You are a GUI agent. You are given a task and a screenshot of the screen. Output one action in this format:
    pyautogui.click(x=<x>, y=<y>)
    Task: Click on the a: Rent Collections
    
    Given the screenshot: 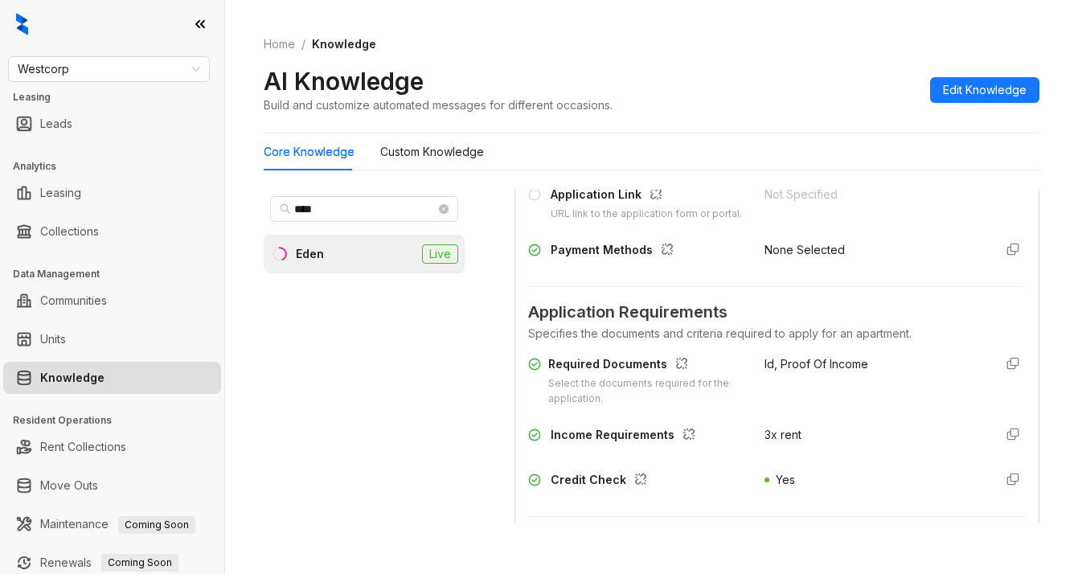 What is the action you would take?
    pyautogui.click(x=83, y=447)
    